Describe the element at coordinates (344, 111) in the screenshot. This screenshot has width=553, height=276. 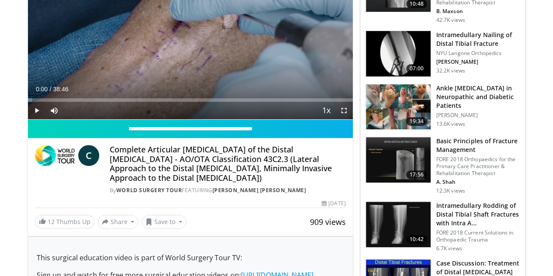
I see `button: Fullscreen` at that location.